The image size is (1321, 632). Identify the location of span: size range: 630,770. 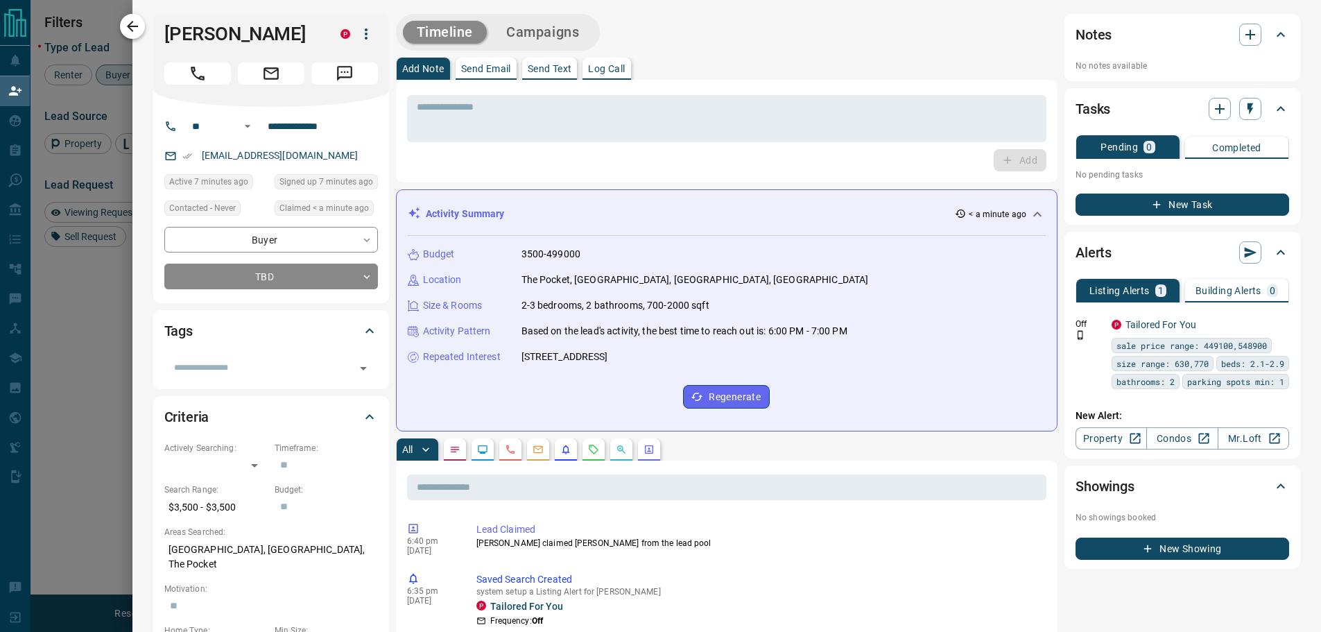
(1162, 363).